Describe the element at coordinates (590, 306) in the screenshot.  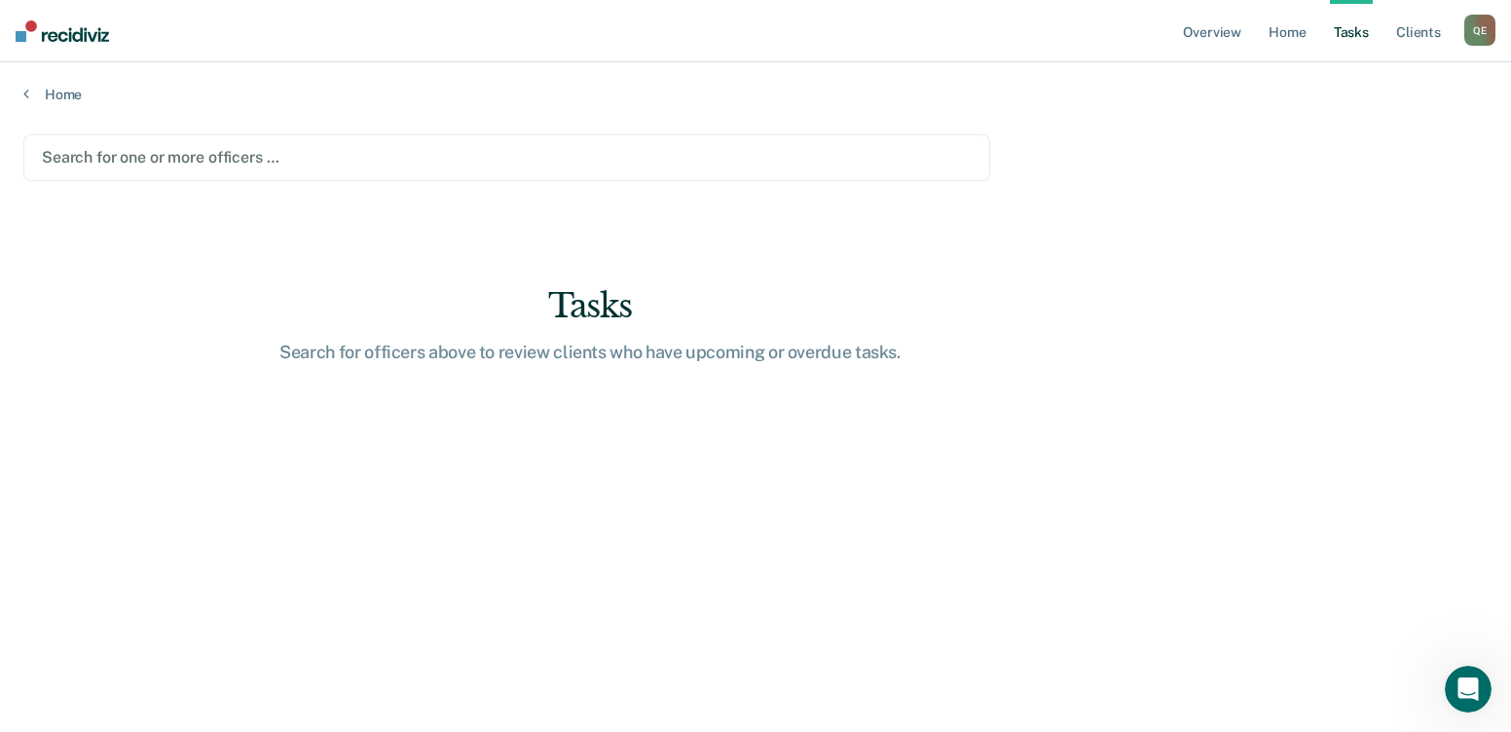
I see `div: Tasks` at that location.